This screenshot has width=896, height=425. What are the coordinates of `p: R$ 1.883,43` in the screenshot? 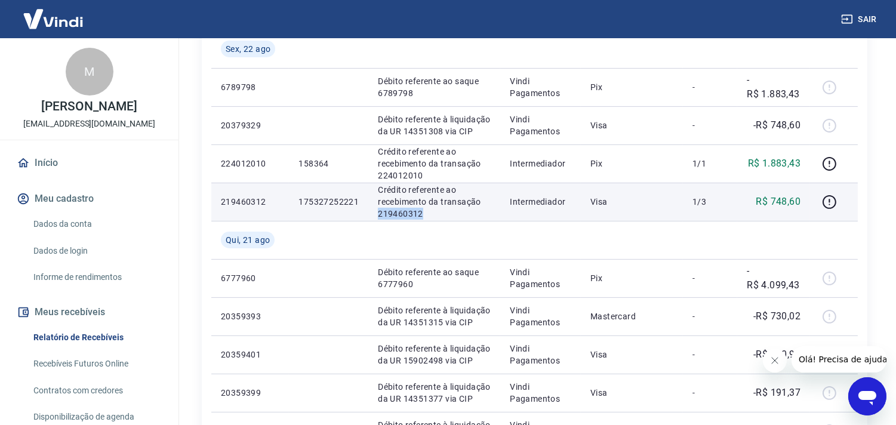 It's located at (774, 163).